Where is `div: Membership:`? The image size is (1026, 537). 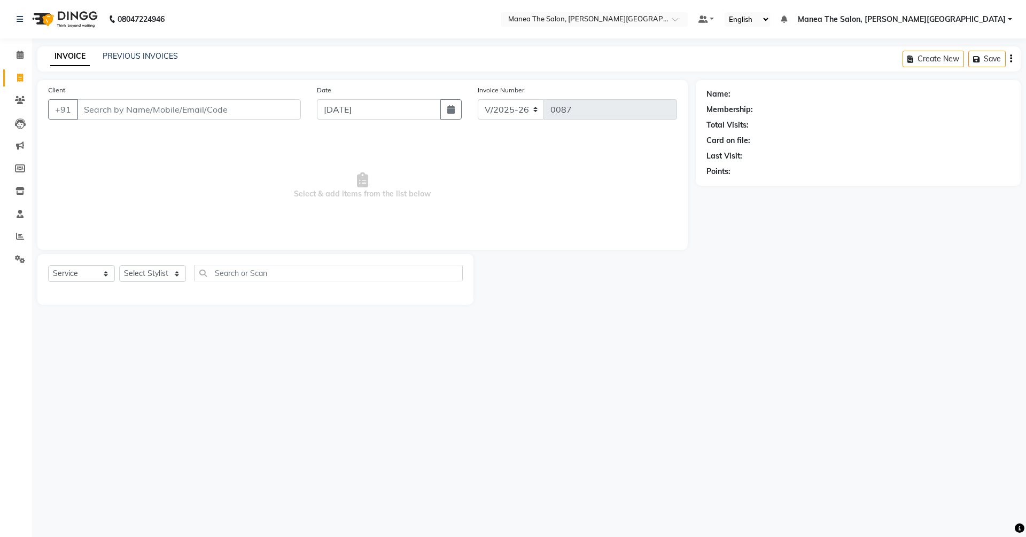
div: Membership: is located at coordinates (729, 110).